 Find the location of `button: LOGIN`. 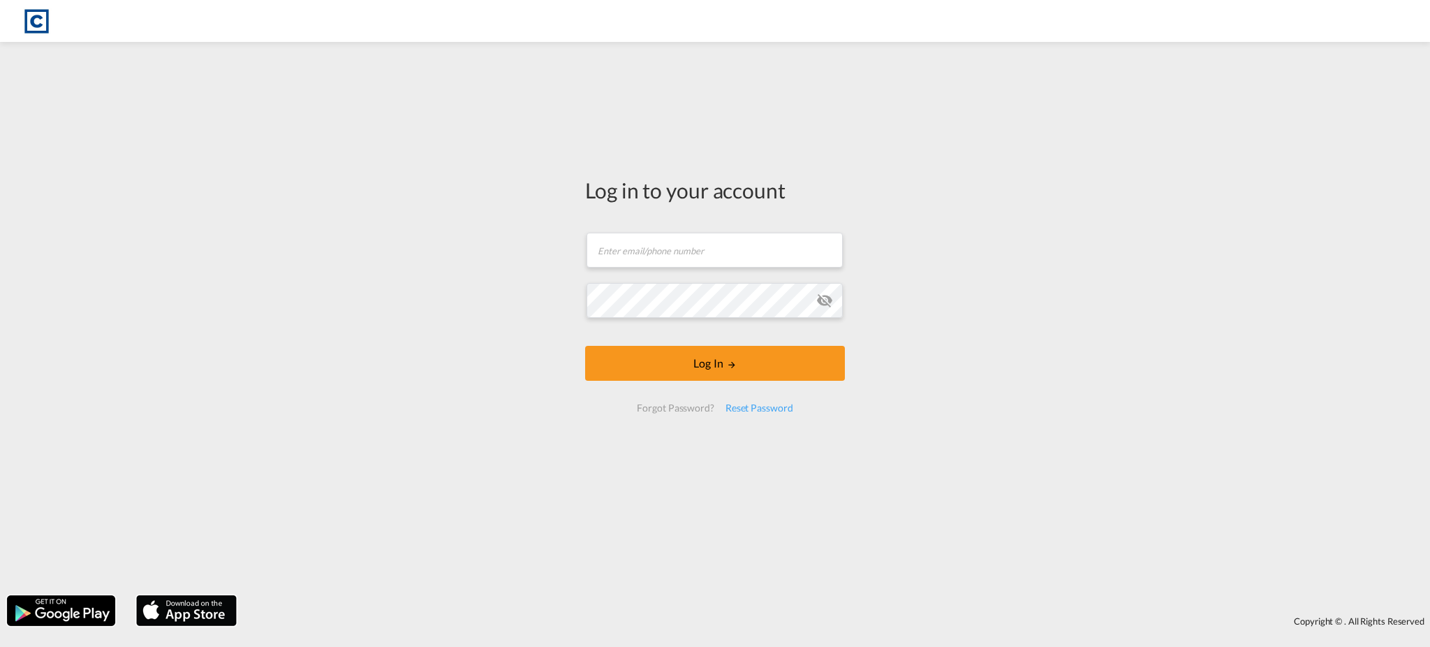

button: LOGIN is located at coordinates (715, 363).